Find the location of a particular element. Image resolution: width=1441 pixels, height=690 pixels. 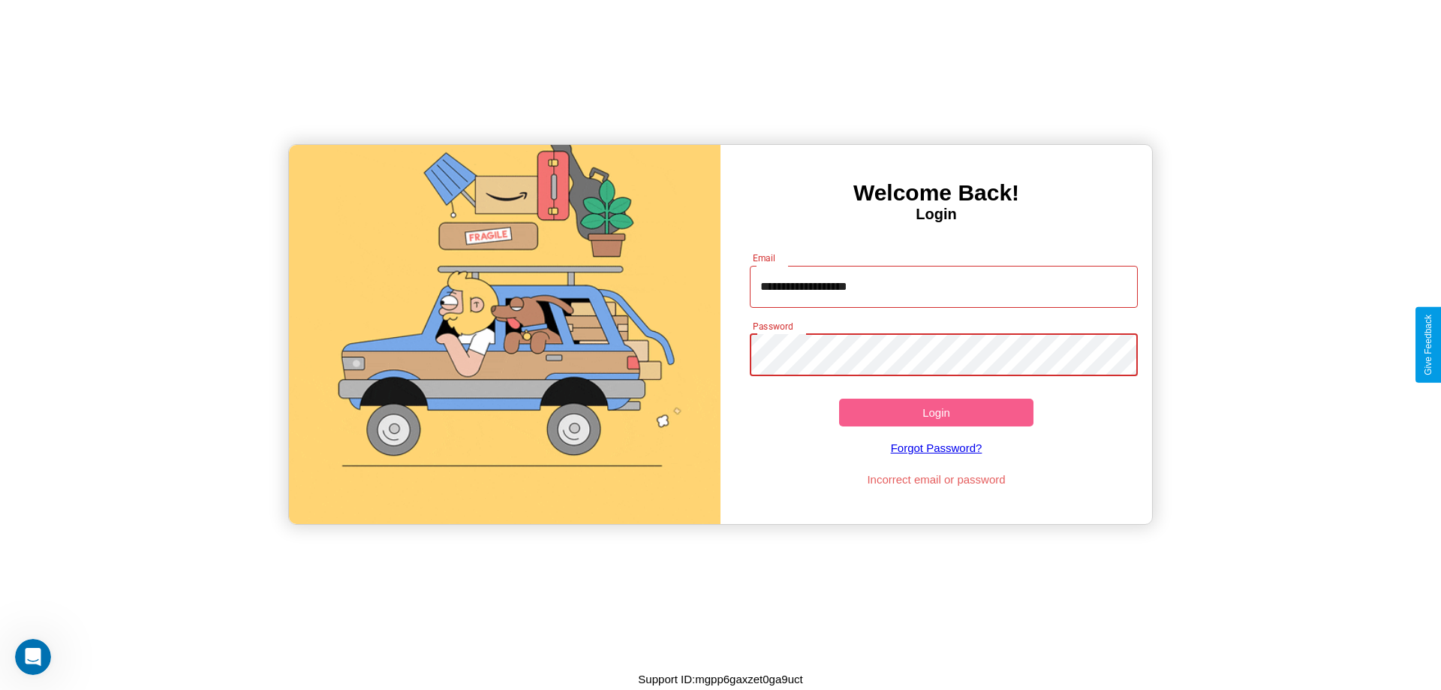

p: Incorrect email or password is located at coordinates (937, 479).